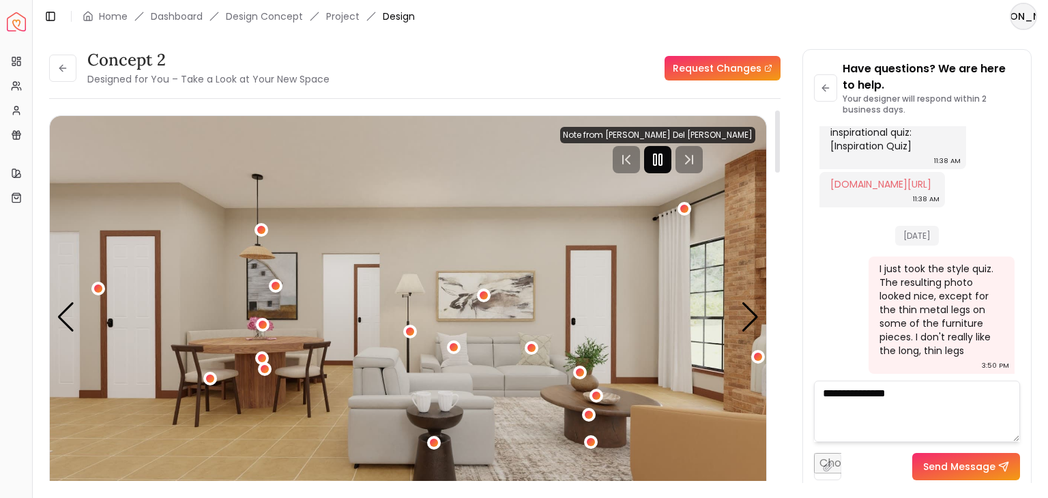  Describe the element at coordinates (932, 77) in the screenshot. I see `p: Have questions? We are here to help.` at that location.